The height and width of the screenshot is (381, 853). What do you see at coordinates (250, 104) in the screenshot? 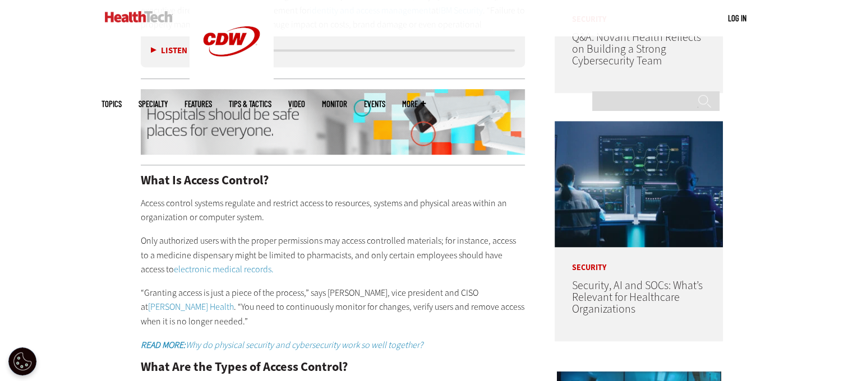
I see `a: Tips & Tactics` at bounding box center [250, 104].